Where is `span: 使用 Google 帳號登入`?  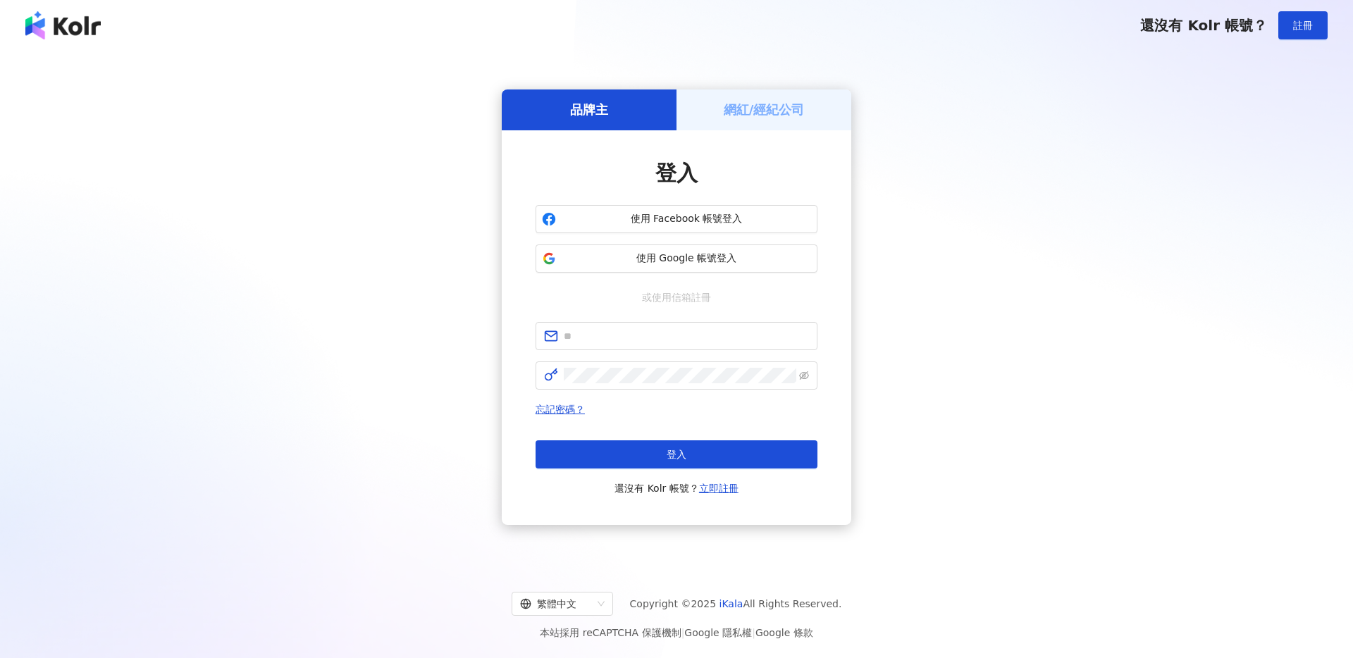 span: 使用 Google 帳號登入 is located at coordinates (686, 259).